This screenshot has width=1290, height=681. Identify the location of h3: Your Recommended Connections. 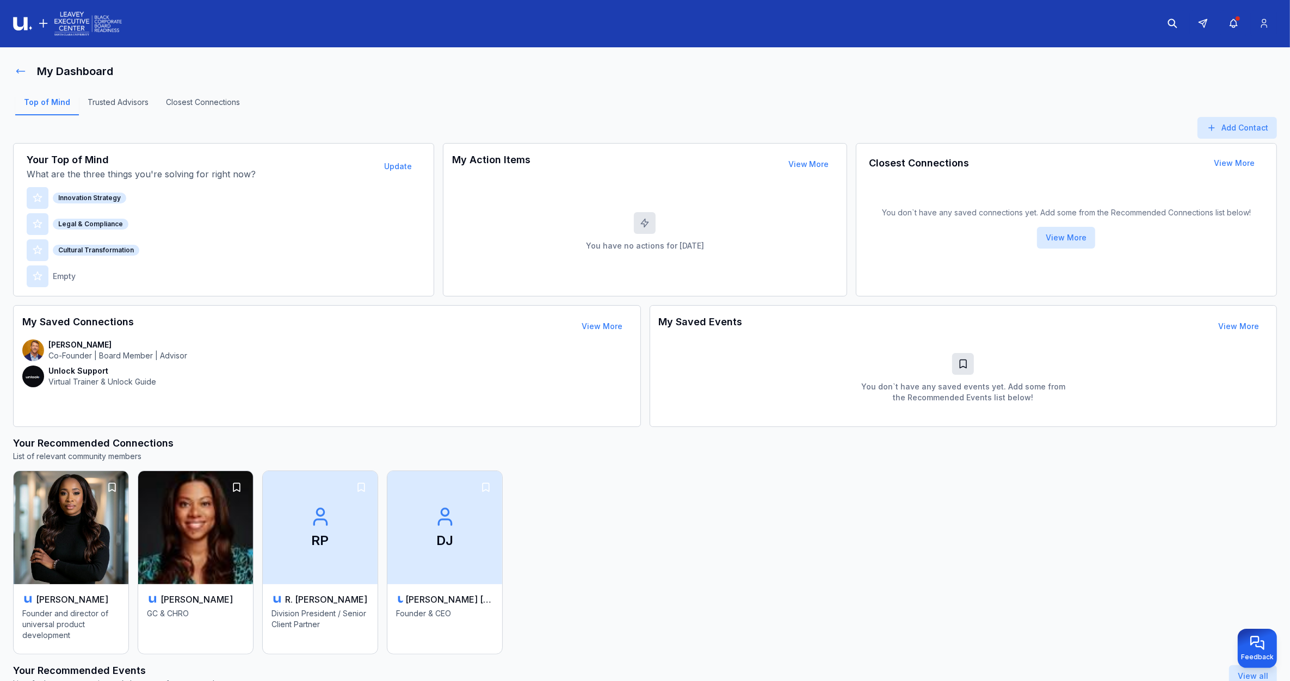
(645, 444).